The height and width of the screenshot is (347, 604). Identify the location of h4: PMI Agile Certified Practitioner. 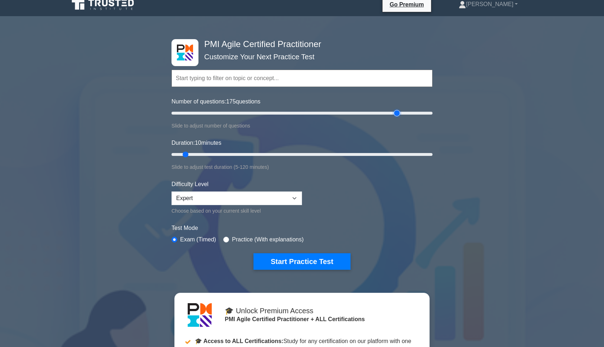
(299, 44).